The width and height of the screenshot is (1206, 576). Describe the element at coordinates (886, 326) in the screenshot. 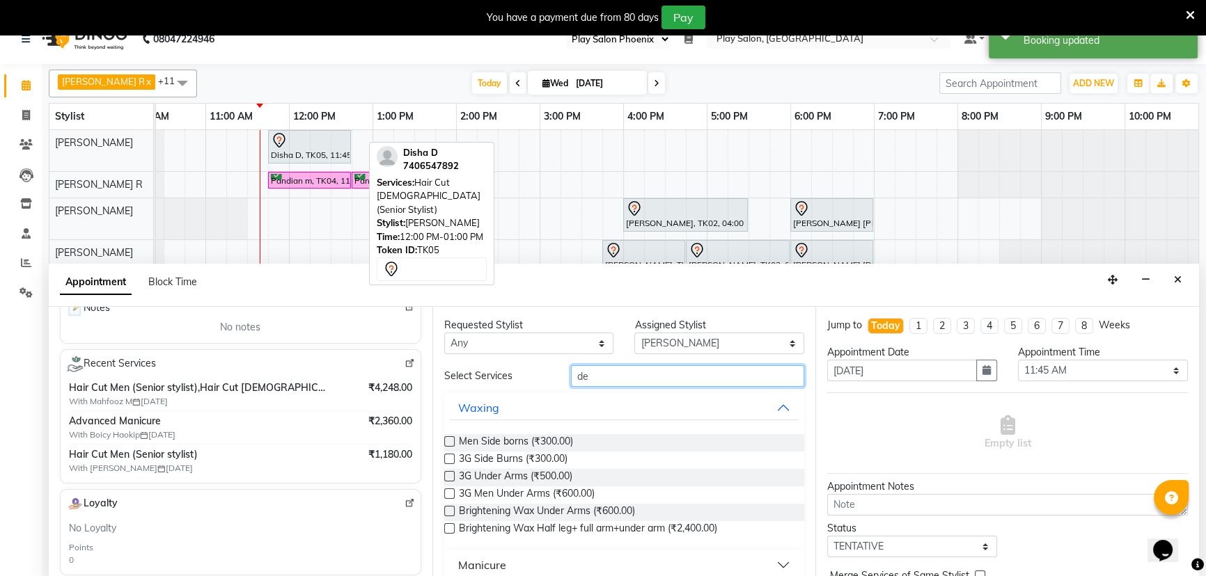

I see `div: Today` at that location.